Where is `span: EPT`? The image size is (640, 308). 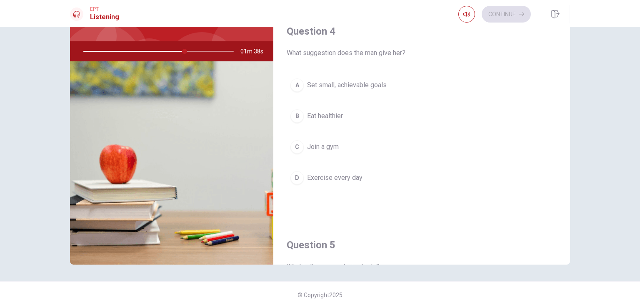
span: EPT is located at coordinates (105, 9).